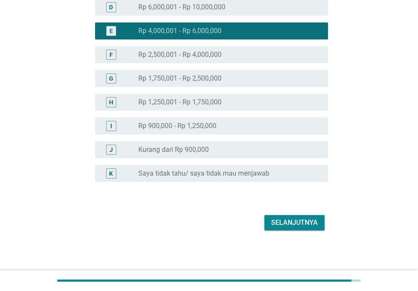 The image size is (418, 291). Describe the element at coordinates (295, 223) in the screenshot. I see `div: Selanjutnya` at that location.